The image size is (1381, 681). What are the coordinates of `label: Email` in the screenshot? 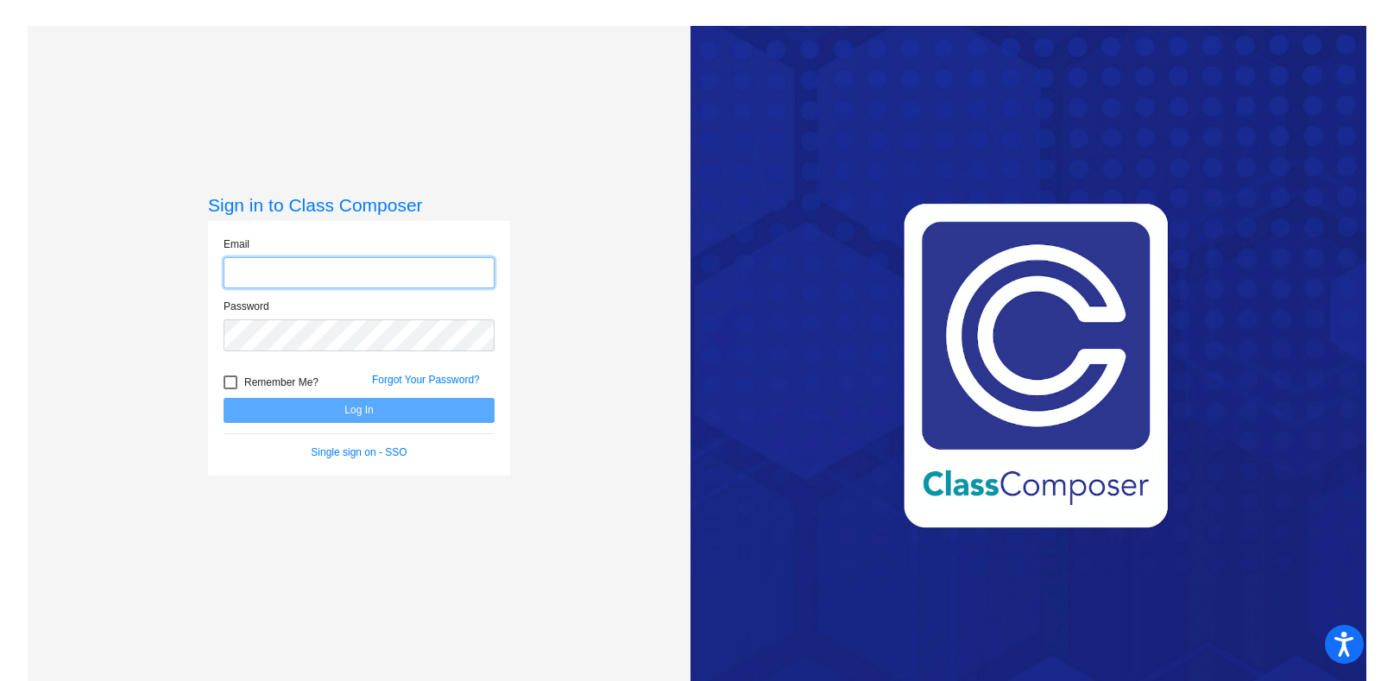 It's located at (236, 244).